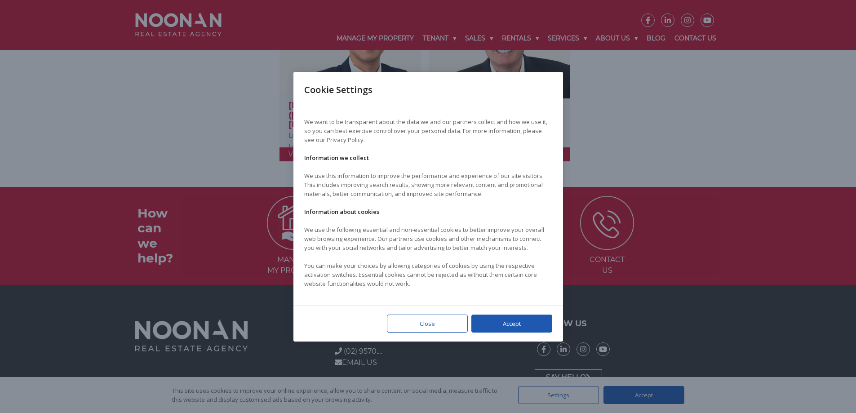  What do you see at coordinates (344, 90) in the screenshot?
I see `div: Cookie Settings` at bounding box center [344, 90].